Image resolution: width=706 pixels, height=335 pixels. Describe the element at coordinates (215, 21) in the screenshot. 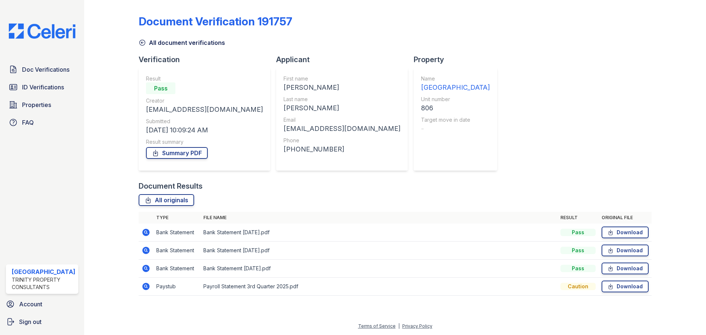

I see `div: Document Verification 191757` at that location.